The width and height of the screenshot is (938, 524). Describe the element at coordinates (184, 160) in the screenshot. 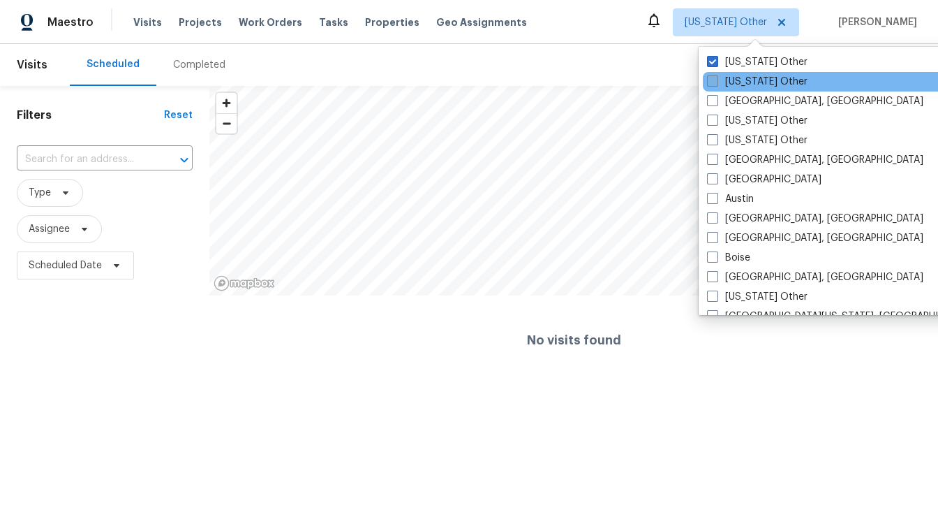

I see `button: Open` at that location.